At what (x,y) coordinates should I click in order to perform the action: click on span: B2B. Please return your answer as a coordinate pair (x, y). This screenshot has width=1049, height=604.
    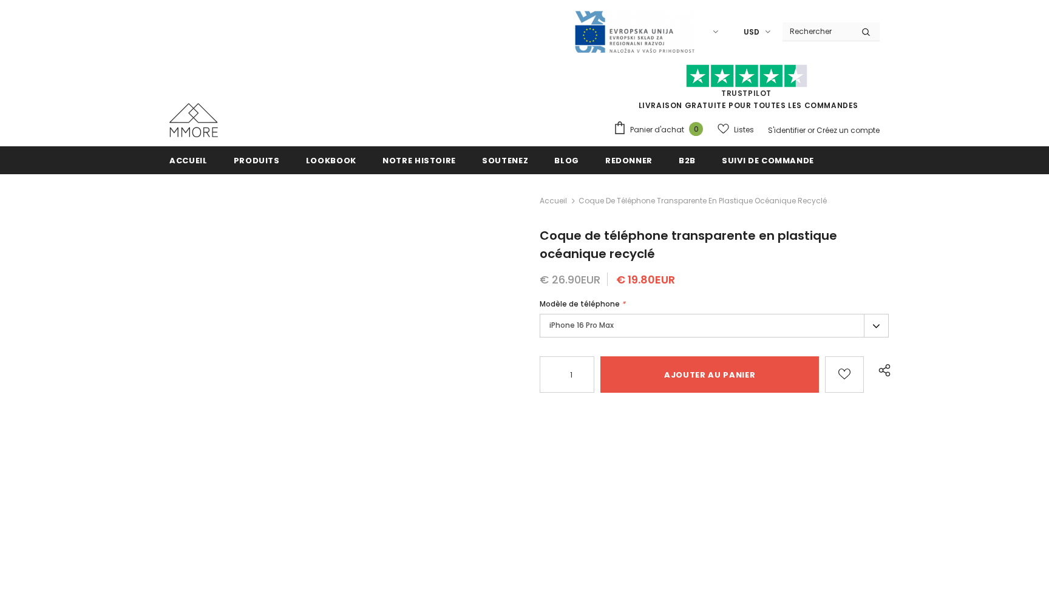
    Looking at the image, I should click on (687, 160).